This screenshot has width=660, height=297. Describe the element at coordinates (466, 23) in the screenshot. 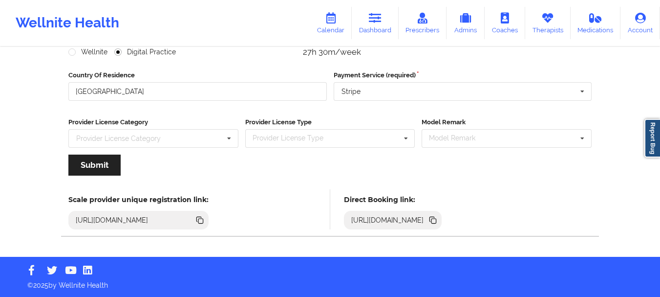

I see `a: Admins` at that location.